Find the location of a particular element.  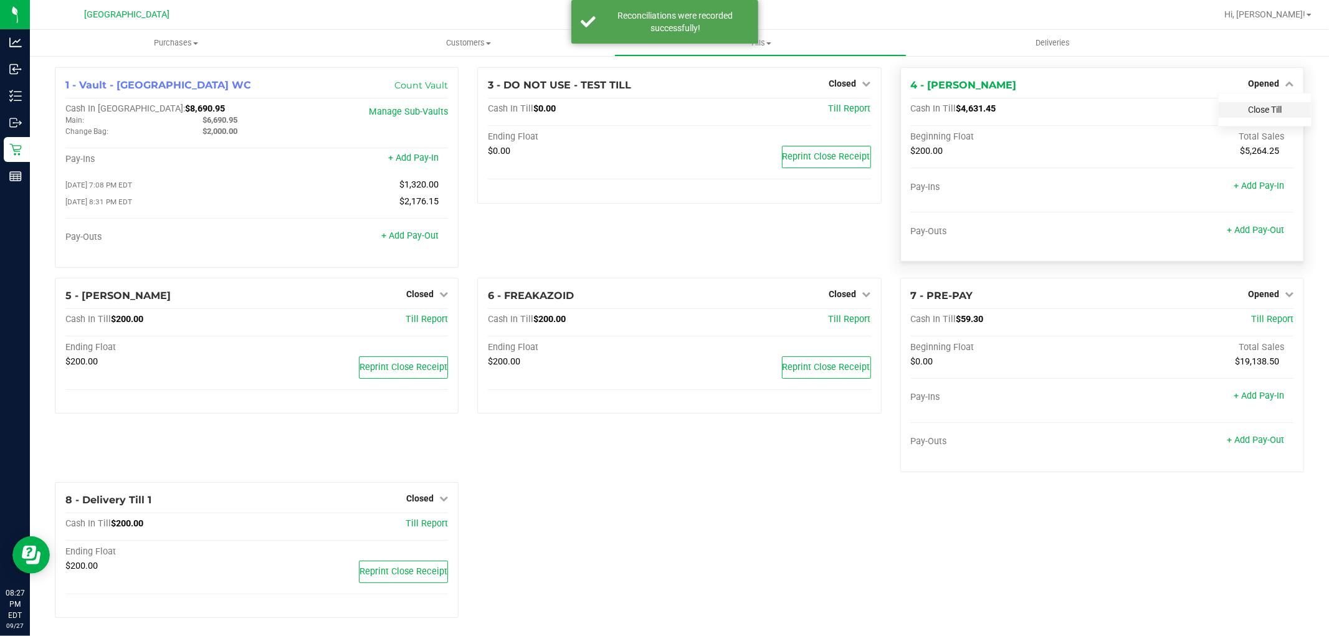

span: Change Bag: is located at coordinates (87, 131).